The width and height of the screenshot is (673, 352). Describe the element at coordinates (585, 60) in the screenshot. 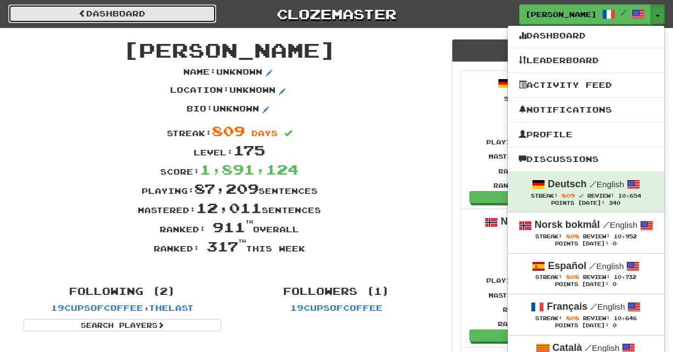

I see `a: Leaderboard` at that location.